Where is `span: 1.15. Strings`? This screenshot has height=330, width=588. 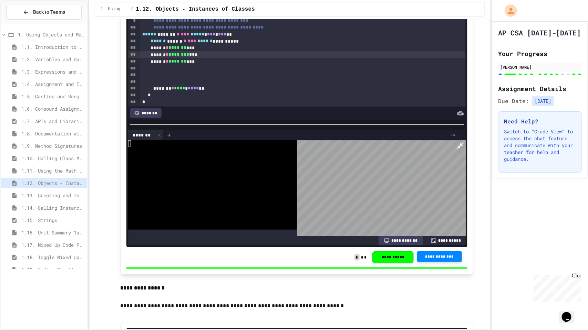 span: 1.15. Strings is located at coordinates (53, 220).